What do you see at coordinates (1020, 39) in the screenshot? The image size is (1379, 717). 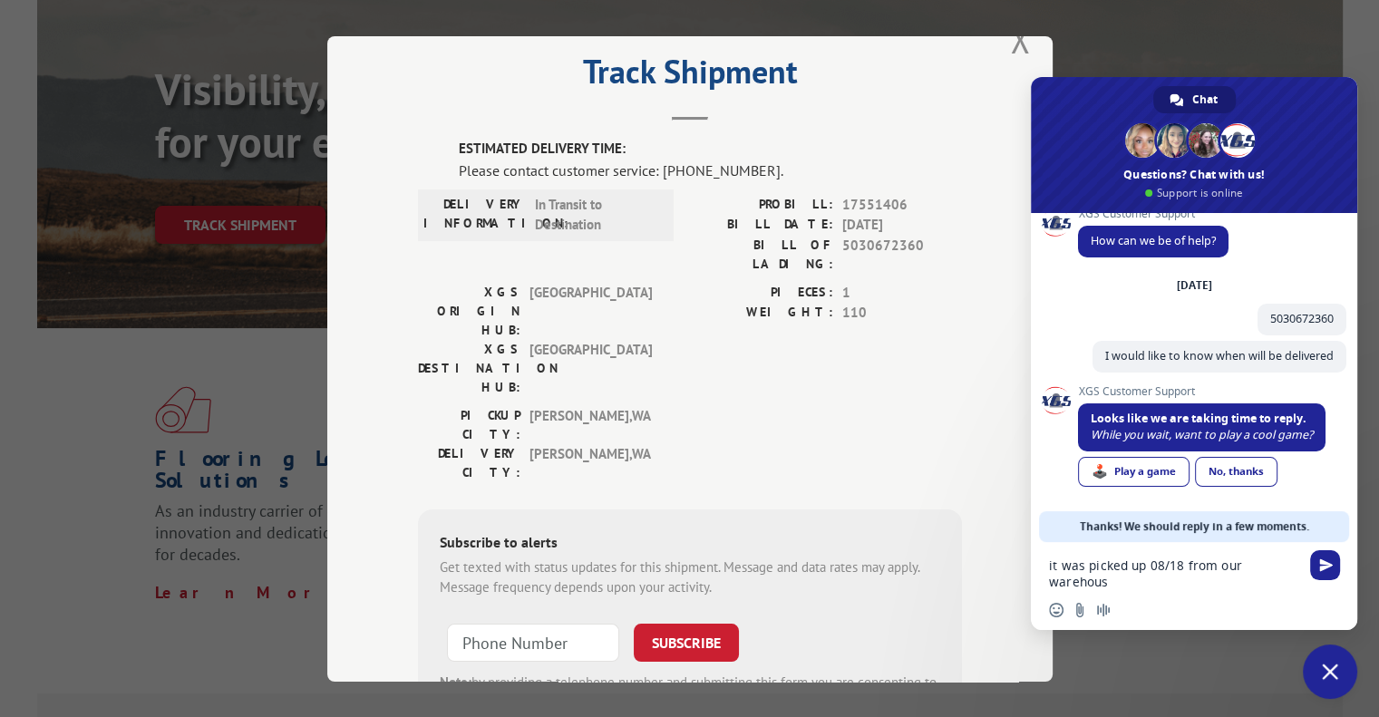 I see `button: Close modal` at bounding box center [1020, 39].